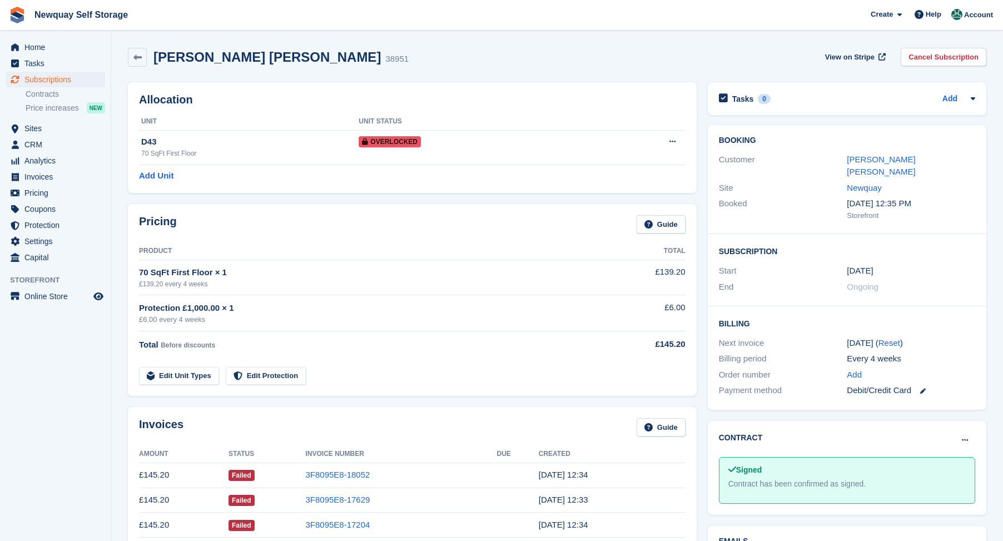 The height and width of the screenshot is (541, 1003). Describe the element at coordinates (397, 59) in the screenshot. I see `div: 38951` at that location.